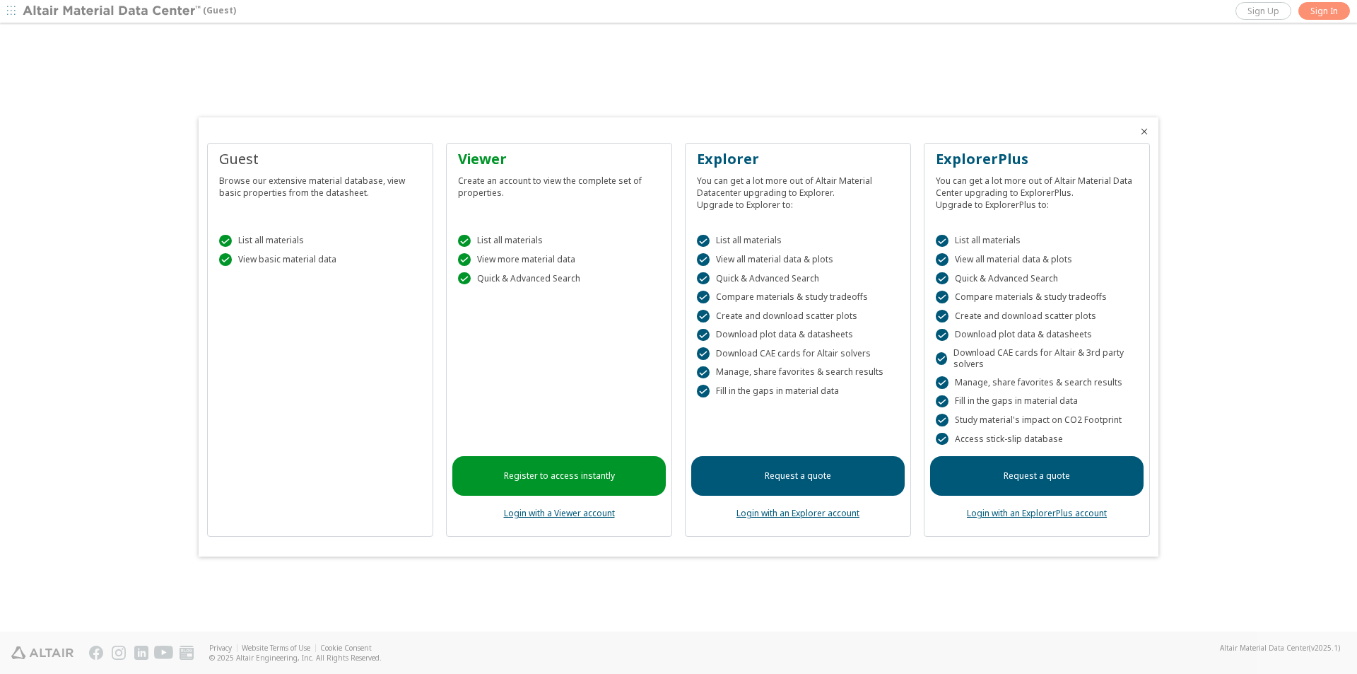 This screenshot has height=674, width=1357. I want to click on div: Access stick-slip database, so click(1037, 439).